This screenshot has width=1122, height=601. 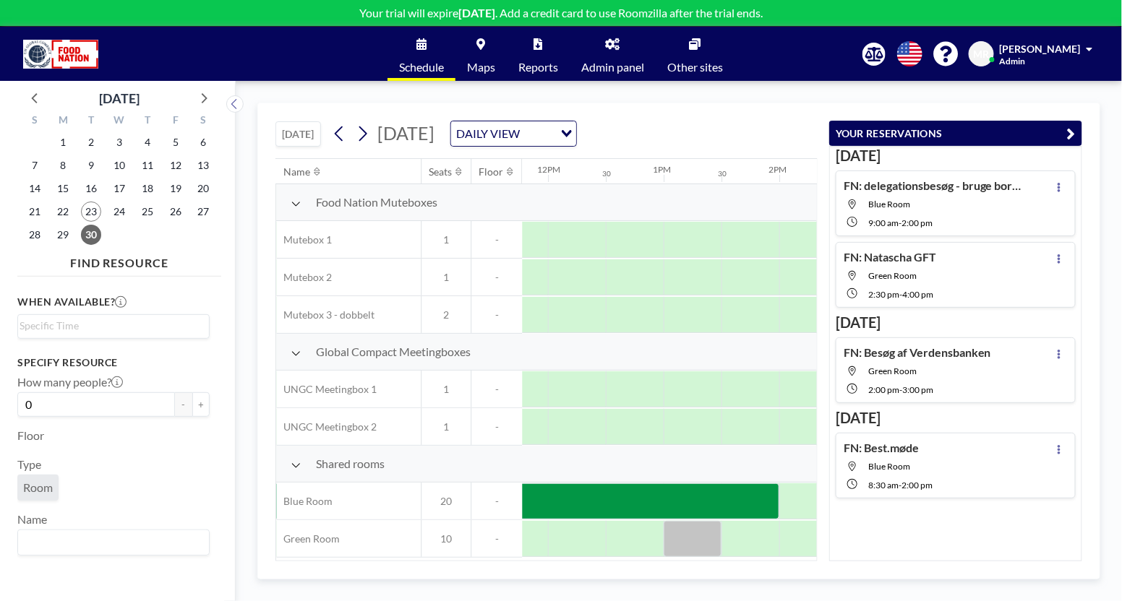 I want to click on span: Saturday, September 27, 2025, so click(x=204, y=212).